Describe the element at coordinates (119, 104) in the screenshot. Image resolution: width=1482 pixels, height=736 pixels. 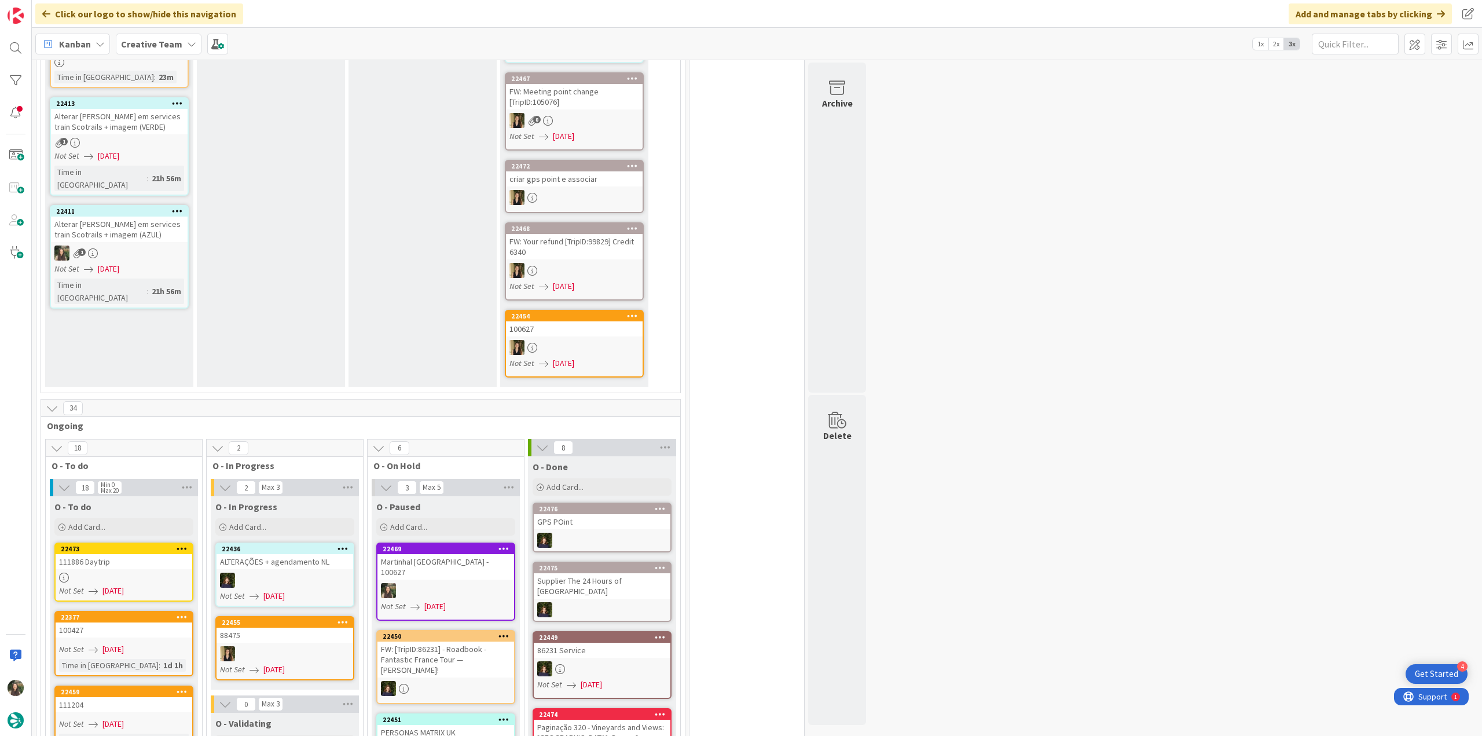
I see `div: 22413` at that location.